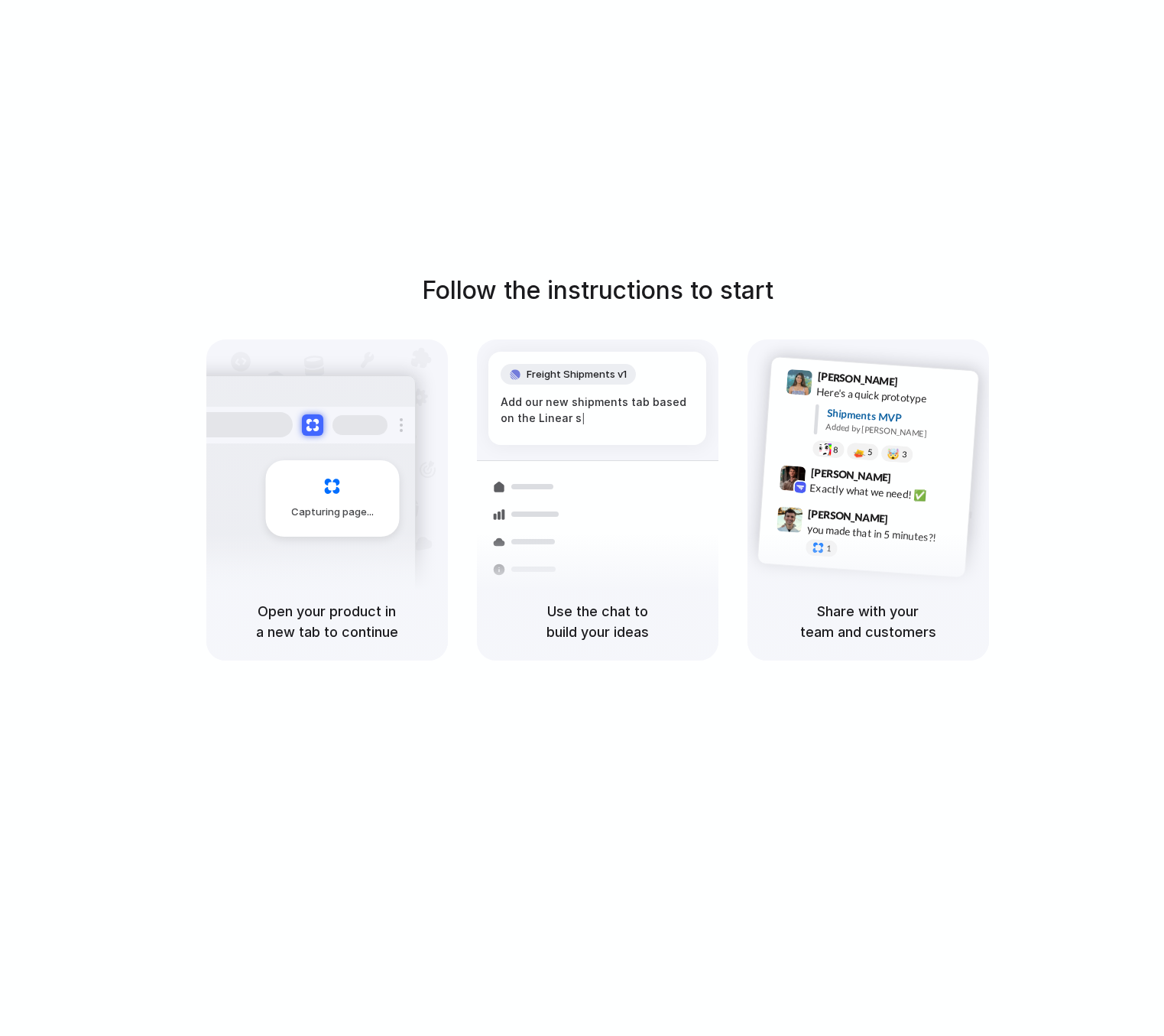 This screenshot has height=1036, width=1164. Describe the element at coordinates (869, 451) in the screenshot. I see `span: 5` at that location.